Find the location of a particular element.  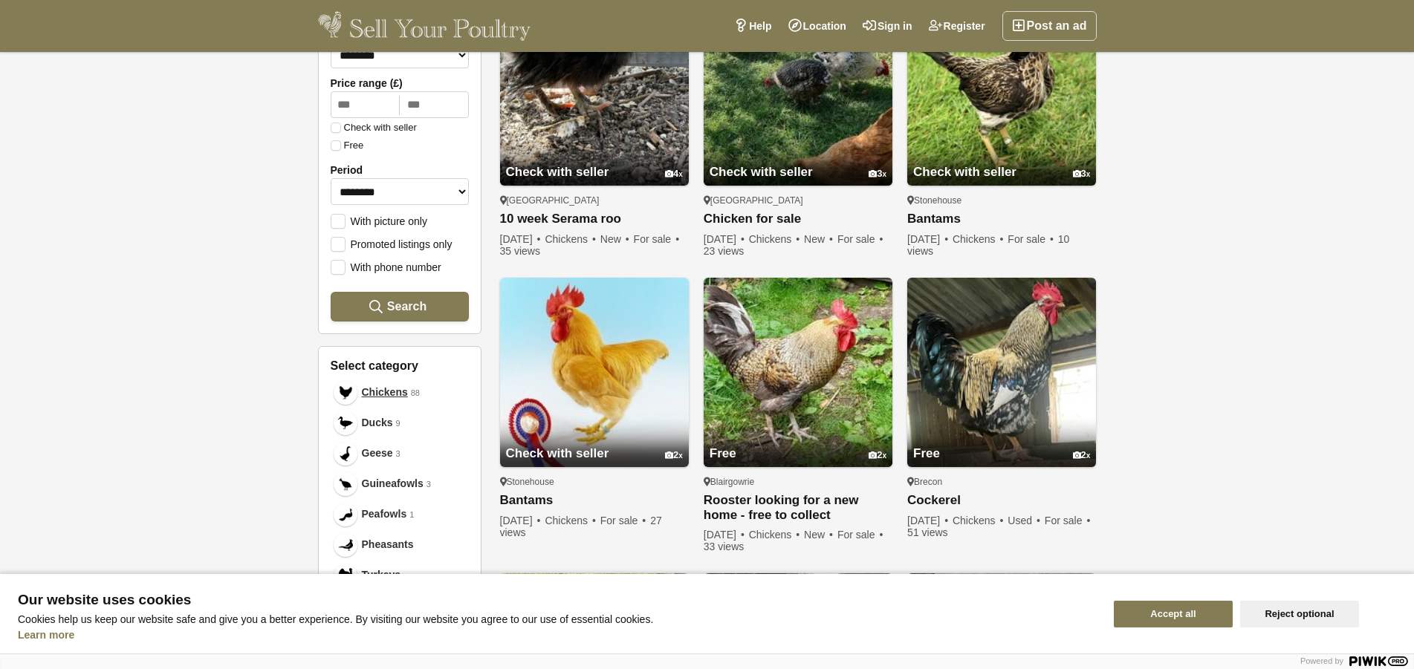

button: Search is located at coordinates (400, 307).